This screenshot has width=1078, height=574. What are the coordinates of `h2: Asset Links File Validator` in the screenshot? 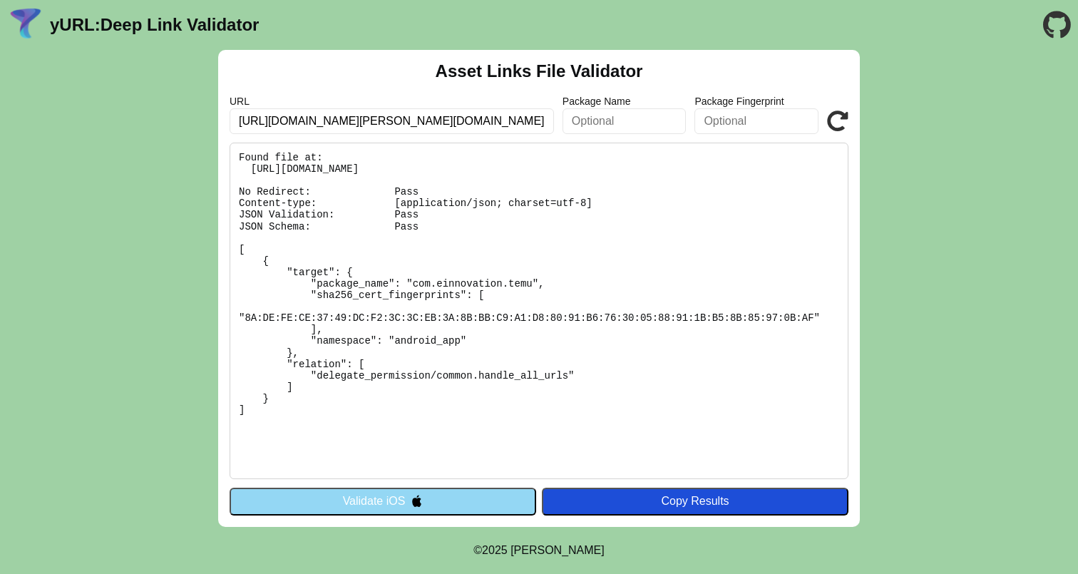 It's located at (539, 71).